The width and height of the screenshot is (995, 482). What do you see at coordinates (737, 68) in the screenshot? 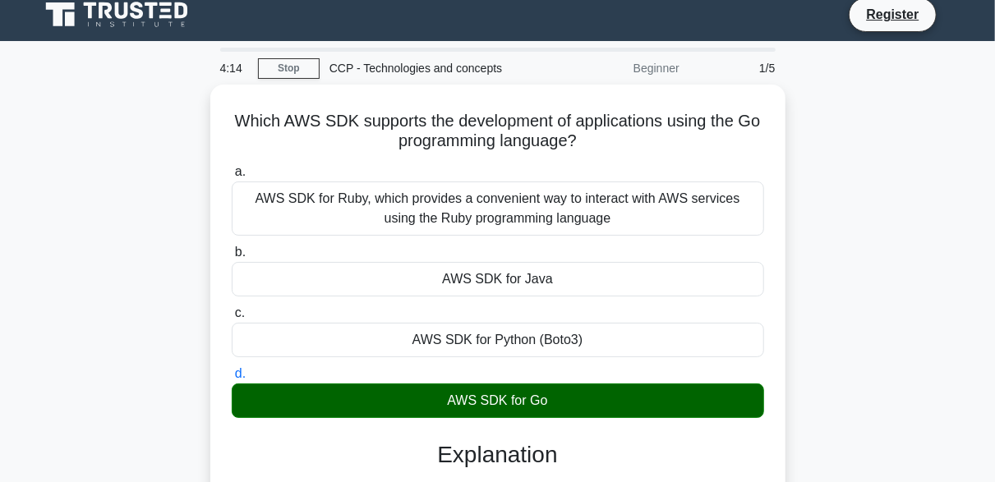
I see `div: 1/5` at bounding box center [737, 68].